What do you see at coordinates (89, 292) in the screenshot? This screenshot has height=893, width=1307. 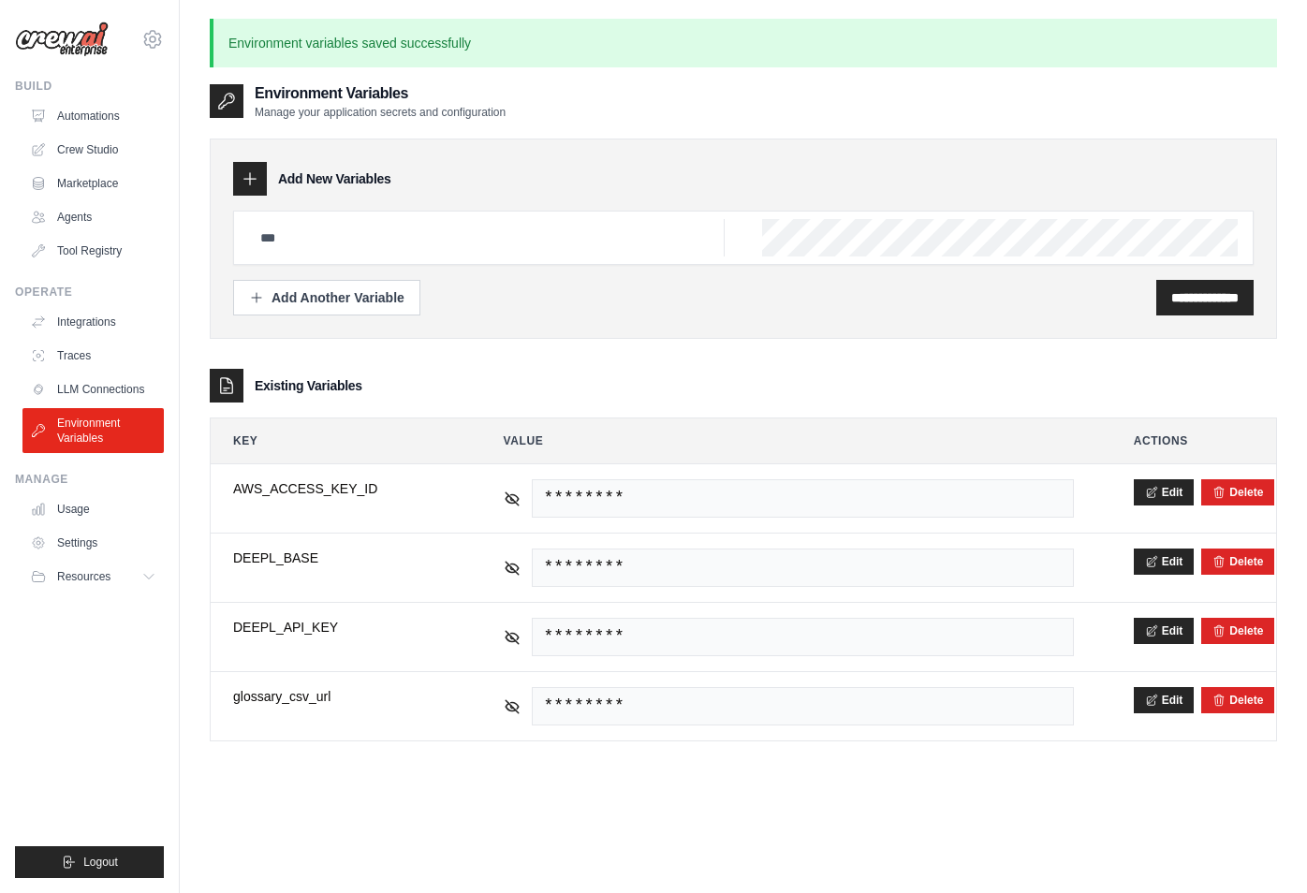 I see `div: Operate` at bounding box center [89, 292].